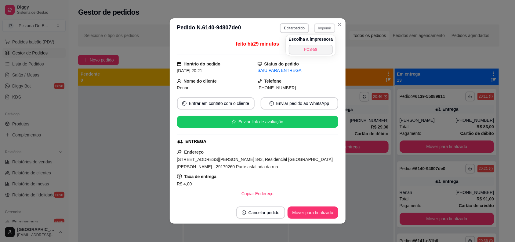  Describe the element at coordinates (282, 64) in the screenshot. I see `strong: Status do pedido` at that location.